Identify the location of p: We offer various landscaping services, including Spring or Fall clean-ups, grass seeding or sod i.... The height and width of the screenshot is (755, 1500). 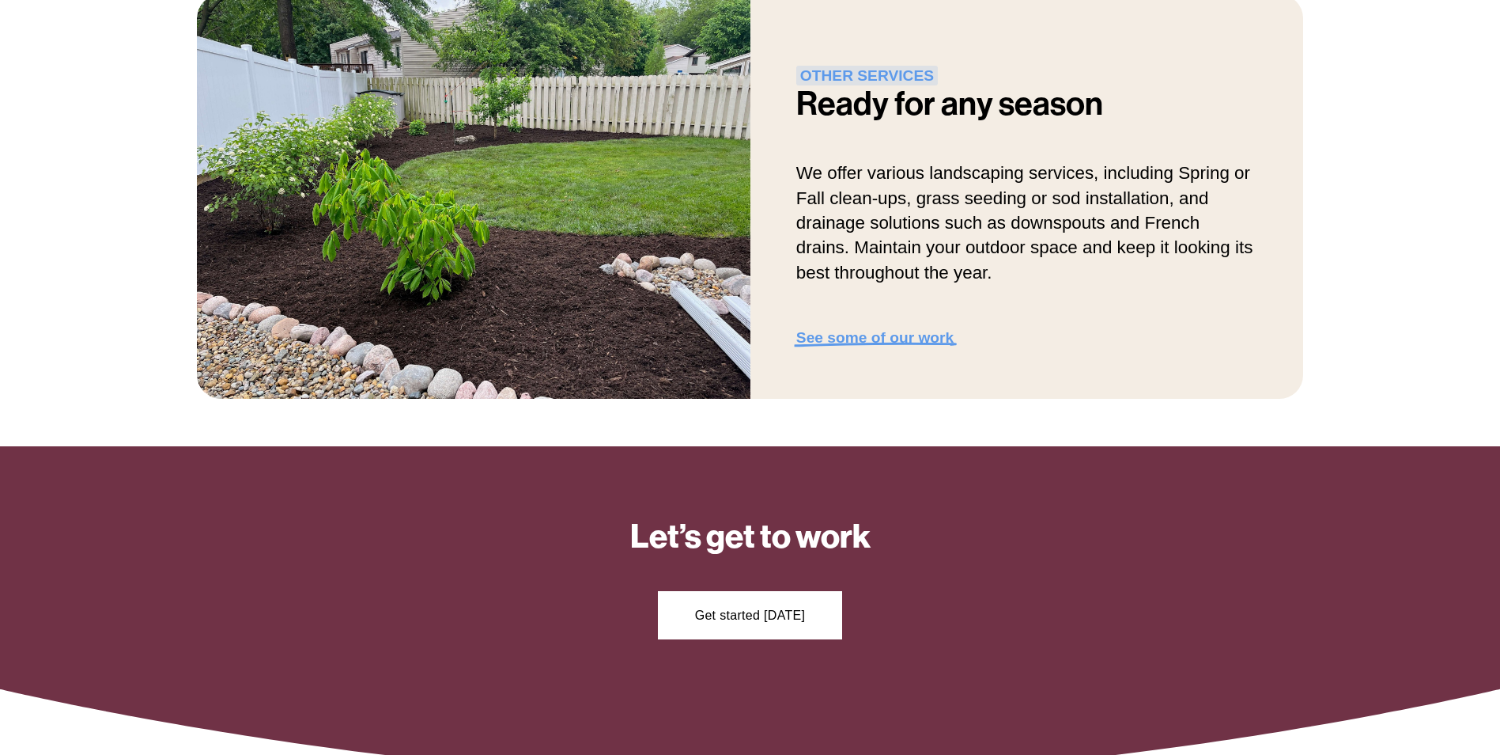
(1027, 222).